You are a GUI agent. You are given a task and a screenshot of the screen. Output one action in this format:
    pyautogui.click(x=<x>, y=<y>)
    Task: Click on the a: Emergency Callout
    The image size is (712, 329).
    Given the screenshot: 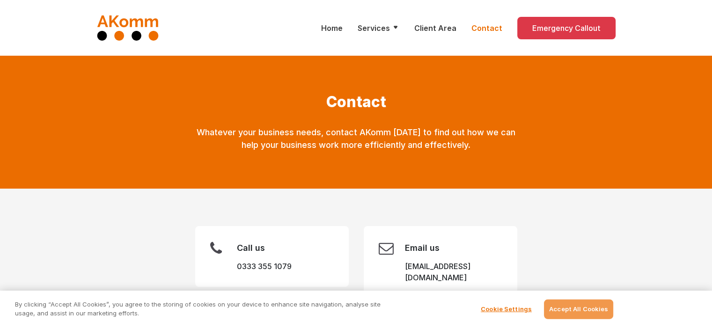 What is the action you would take?
    pyautogui.click(x=566, y=28)
    